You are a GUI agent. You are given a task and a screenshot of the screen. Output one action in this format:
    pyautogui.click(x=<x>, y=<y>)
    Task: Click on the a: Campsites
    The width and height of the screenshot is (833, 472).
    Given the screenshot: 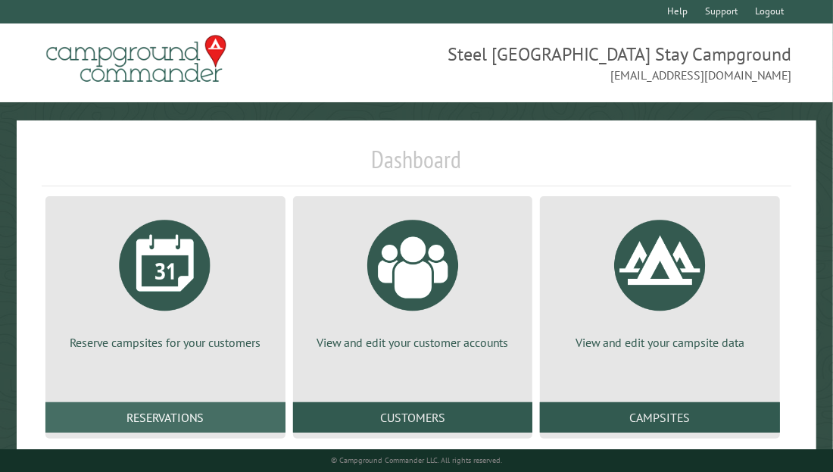 What is the action you would take?
    pyautogui.click(x=660, y=417)
    